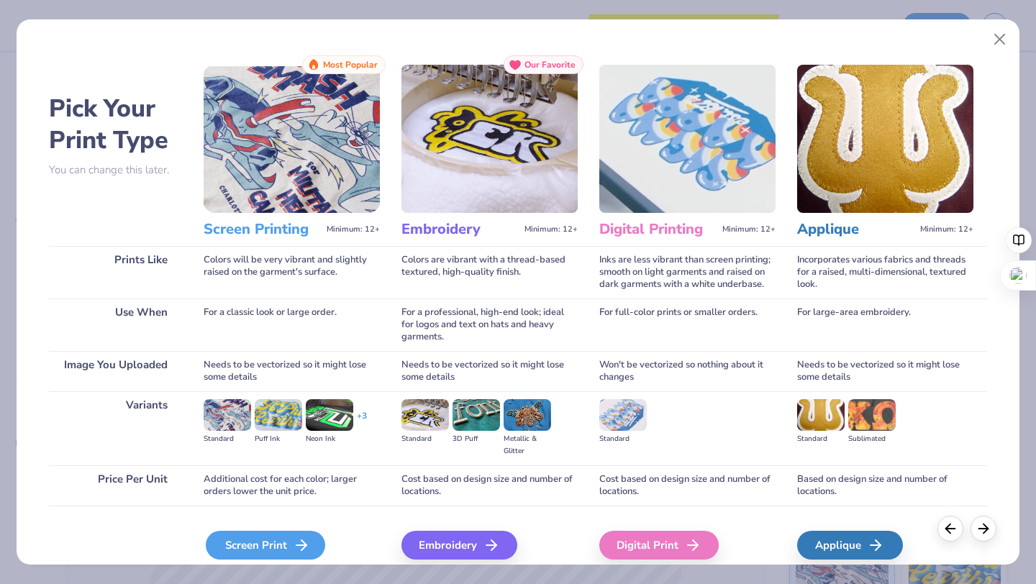 The width and height of the screenshot is (1036, 584). What do you see at coordinates (527, 445) in the screenshot?
I see `div: Metallic & Glitter` at bounding box center [527, 445].